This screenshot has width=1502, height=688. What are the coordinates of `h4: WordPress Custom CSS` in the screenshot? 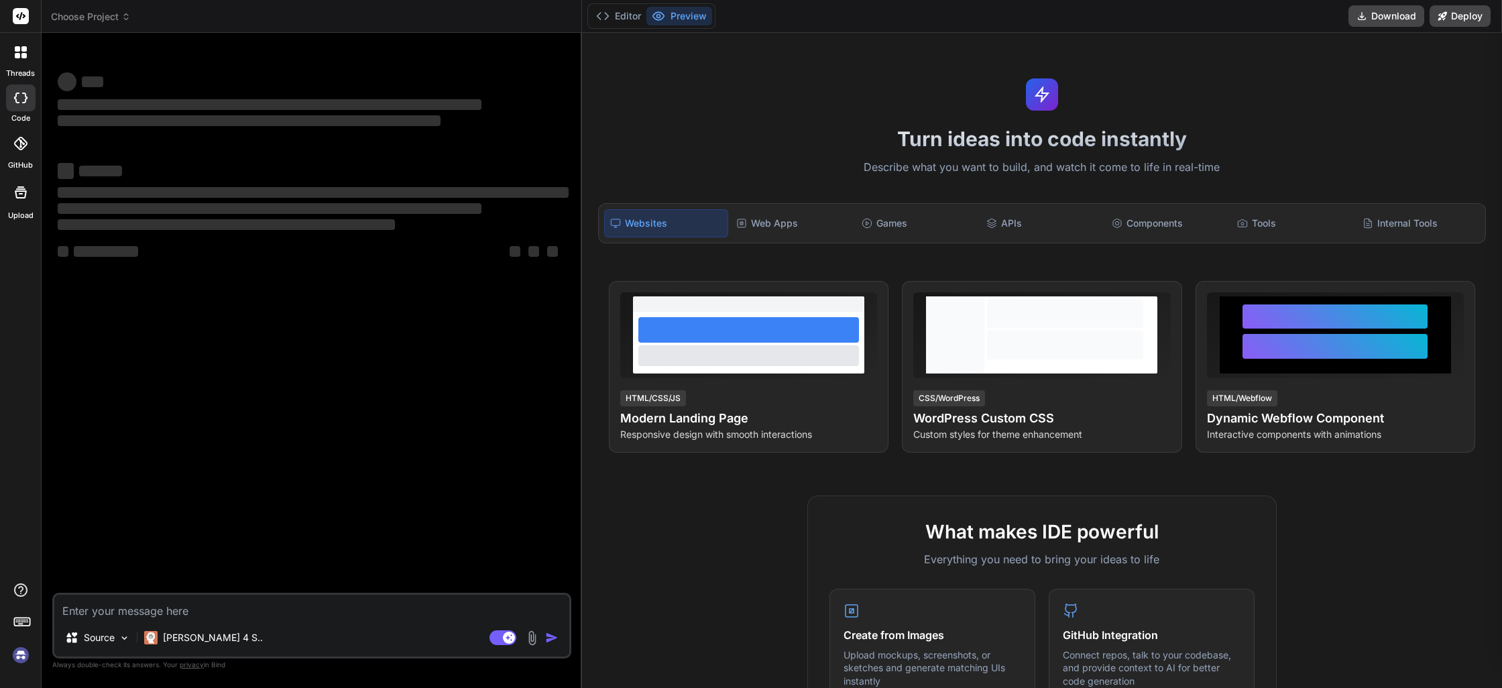 It's located at (1041, 418).